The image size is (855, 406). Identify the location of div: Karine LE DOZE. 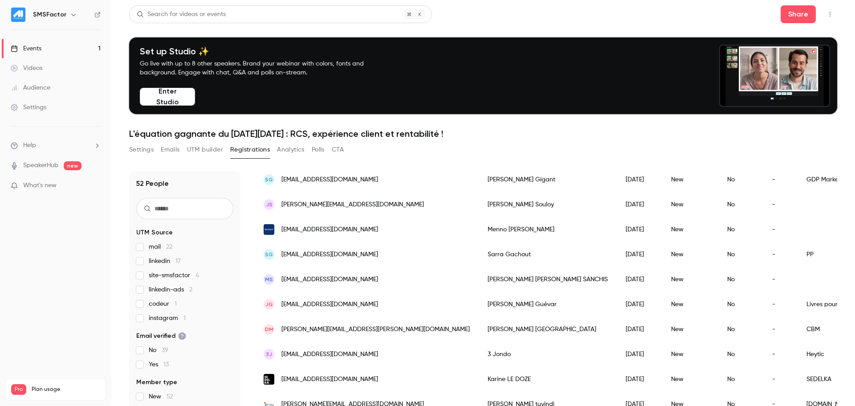
(548, 379).